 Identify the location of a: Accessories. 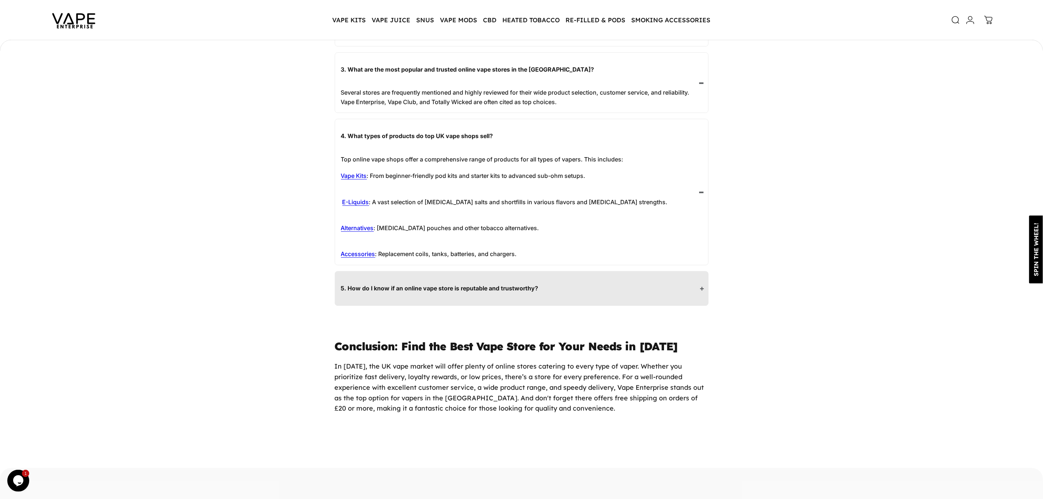
(358, 254).